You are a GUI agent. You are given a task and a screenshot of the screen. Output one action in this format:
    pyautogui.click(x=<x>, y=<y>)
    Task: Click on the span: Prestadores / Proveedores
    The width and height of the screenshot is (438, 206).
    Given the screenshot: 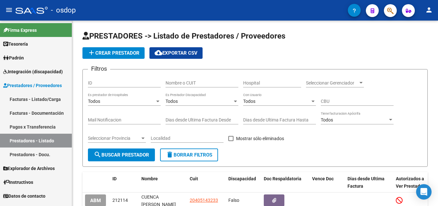 What is the action you would take?
    pyautogui.click(x=33, y=86)
    